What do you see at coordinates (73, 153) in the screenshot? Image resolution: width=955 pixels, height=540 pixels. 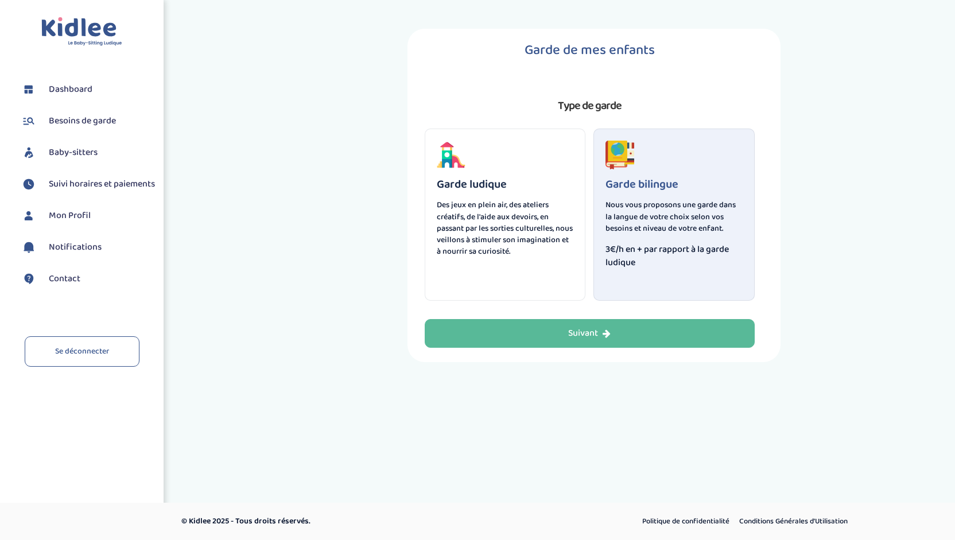 I see `span: Baby-sitters` at bounding box center [73, 153].